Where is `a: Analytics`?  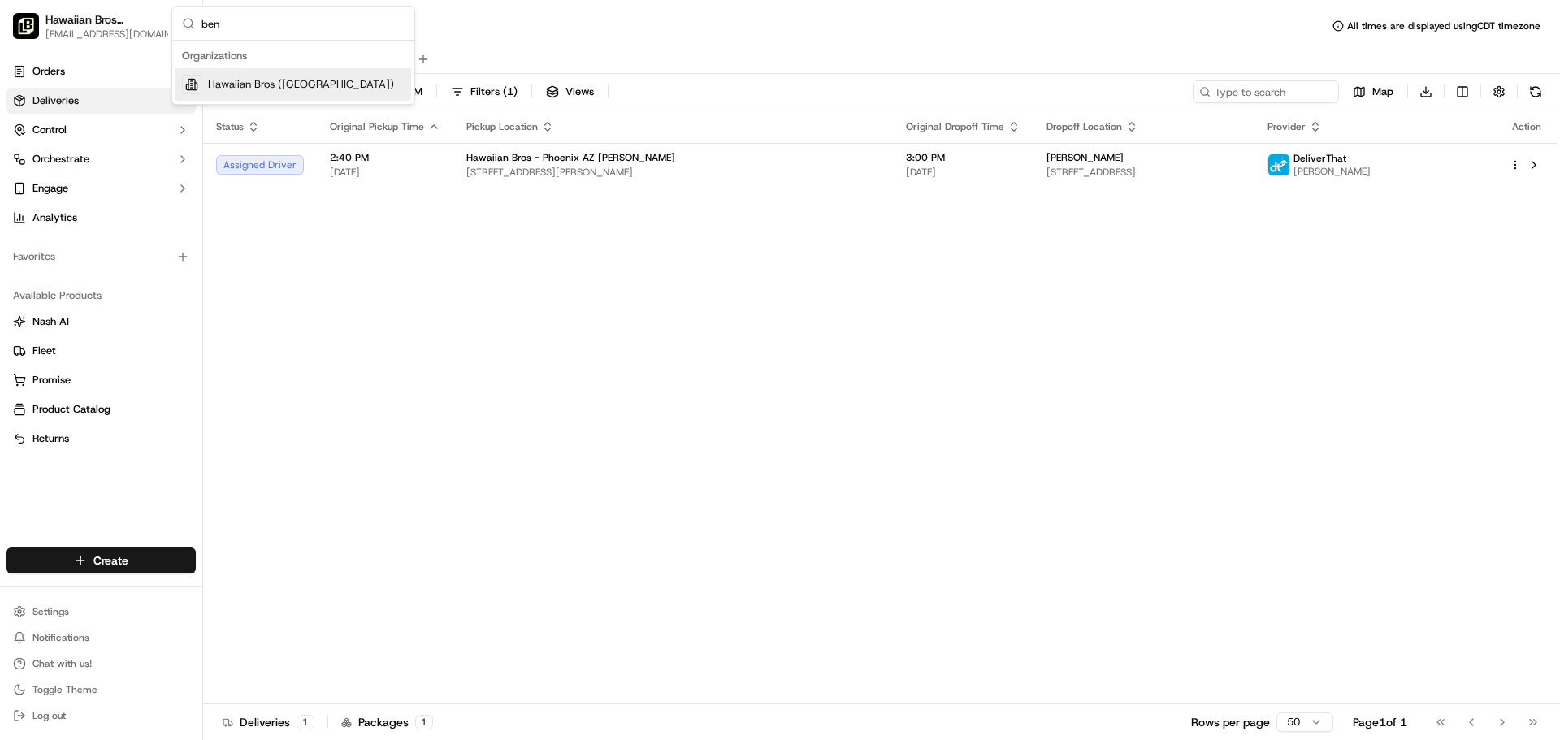
a: Analytics is located at coordinates (101, 218).